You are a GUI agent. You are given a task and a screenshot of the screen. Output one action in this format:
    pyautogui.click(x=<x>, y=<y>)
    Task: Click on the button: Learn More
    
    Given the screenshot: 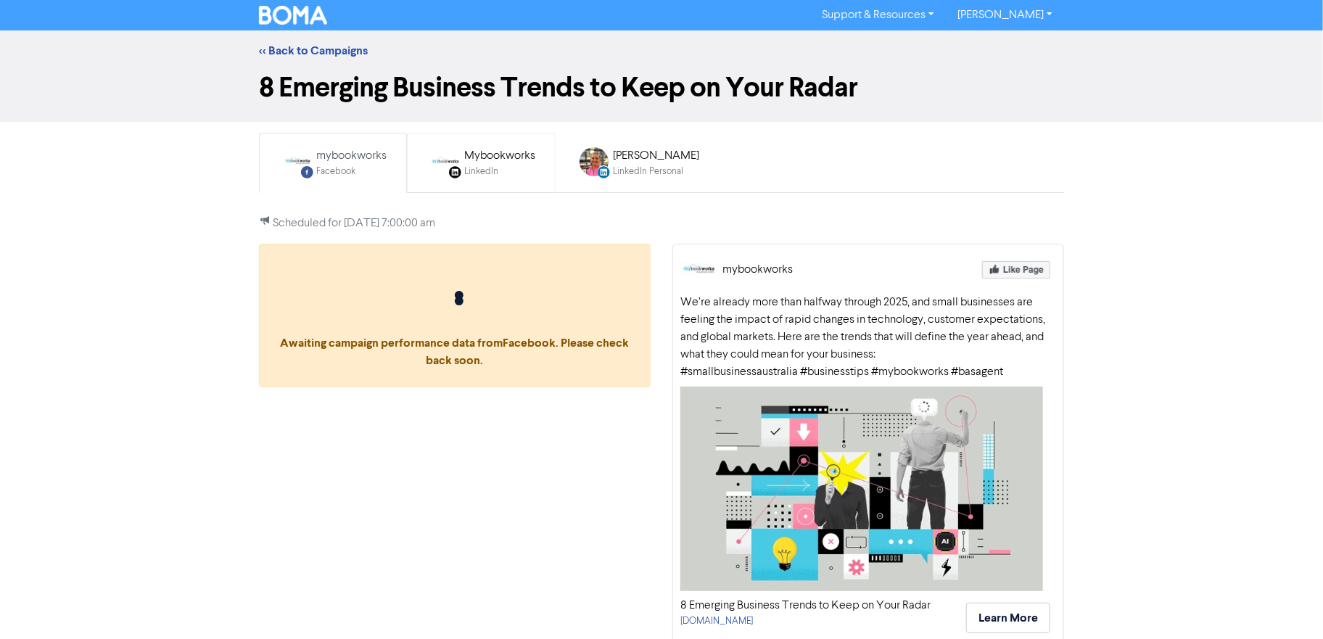 What is the action you would take?
    pyautogui.click(x=1008, y=618)
    